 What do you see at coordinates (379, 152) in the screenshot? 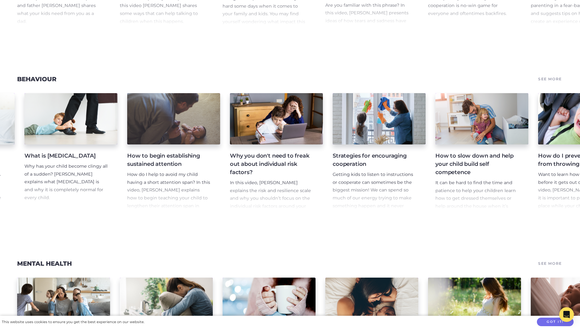
I see `a: Strategies for encouraging cooperation Getting kids to listen to instructions or cooperate can so...` at bounding box center [379, 152].